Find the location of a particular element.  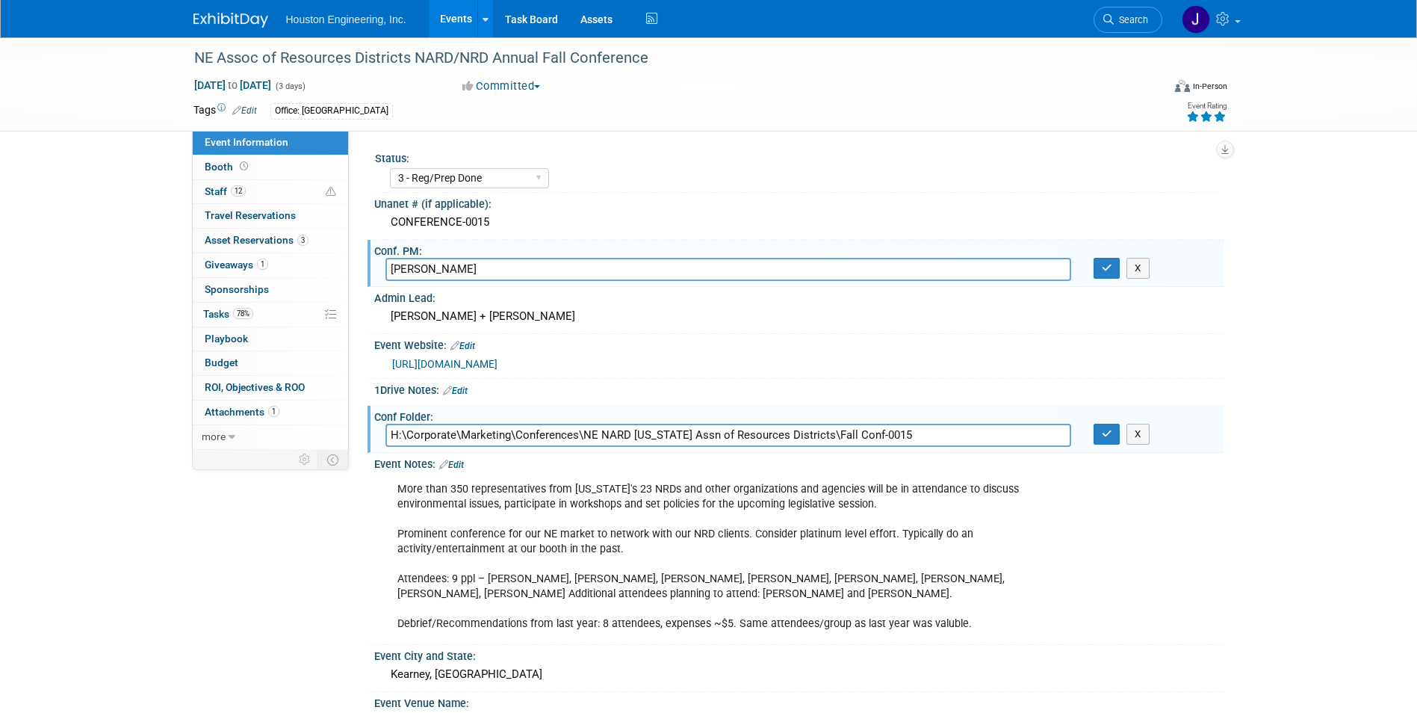

div: Admin Lead: is located at coordinates (799, 296).